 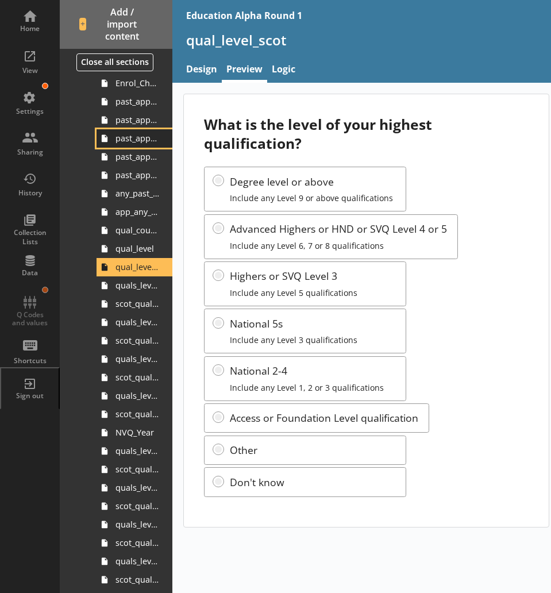 I want to click on a: scot_quals_level_6plus_other, so click(x=134, y=341).